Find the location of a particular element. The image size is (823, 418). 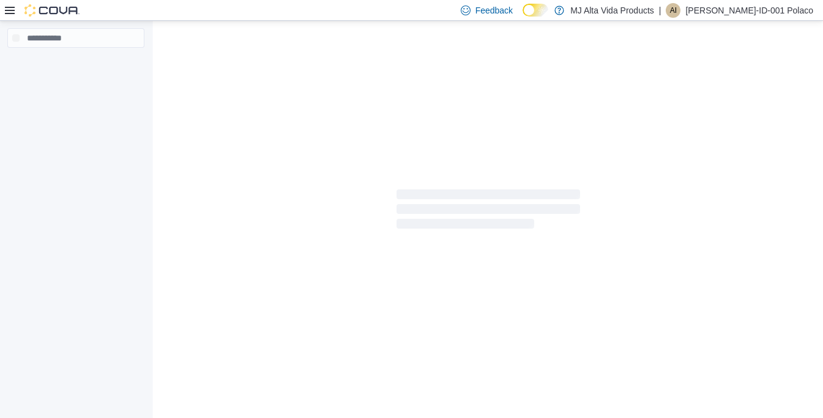

div: Angelo-ID-001 Polaco is located at coordinates (673, 10).